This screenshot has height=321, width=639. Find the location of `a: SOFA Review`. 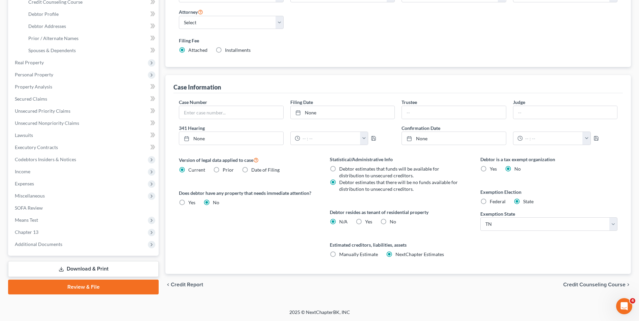

a: SOFA Review is located at coordinates (84, 208).